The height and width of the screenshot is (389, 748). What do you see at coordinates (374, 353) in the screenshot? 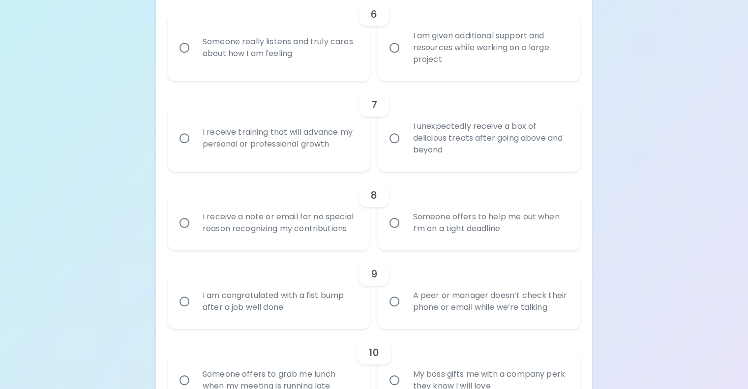
I see `h6: 10` at bounding box center [374, 353].